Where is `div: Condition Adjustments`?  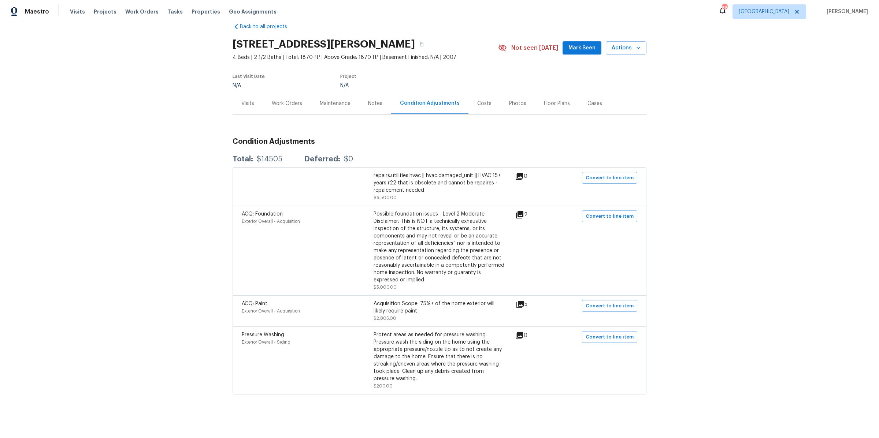
div: Condition Adjustments is located at coordinates (430, 103).